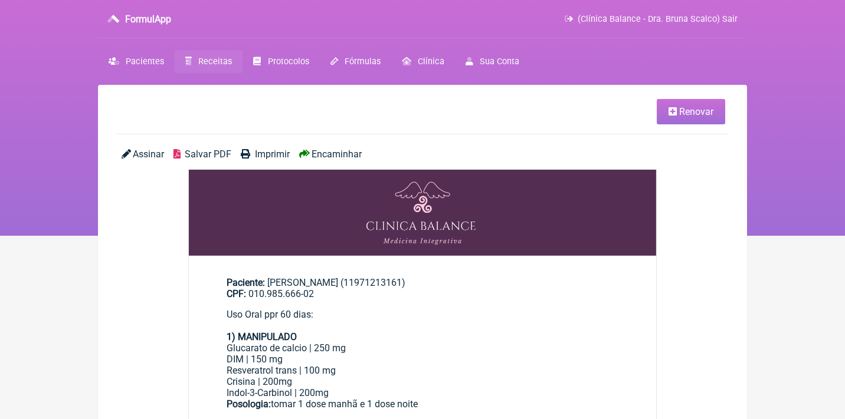 Image resolution: width=845 pixels, height=419 pixels. I want to click on span: Assinar, so click(148, 154).